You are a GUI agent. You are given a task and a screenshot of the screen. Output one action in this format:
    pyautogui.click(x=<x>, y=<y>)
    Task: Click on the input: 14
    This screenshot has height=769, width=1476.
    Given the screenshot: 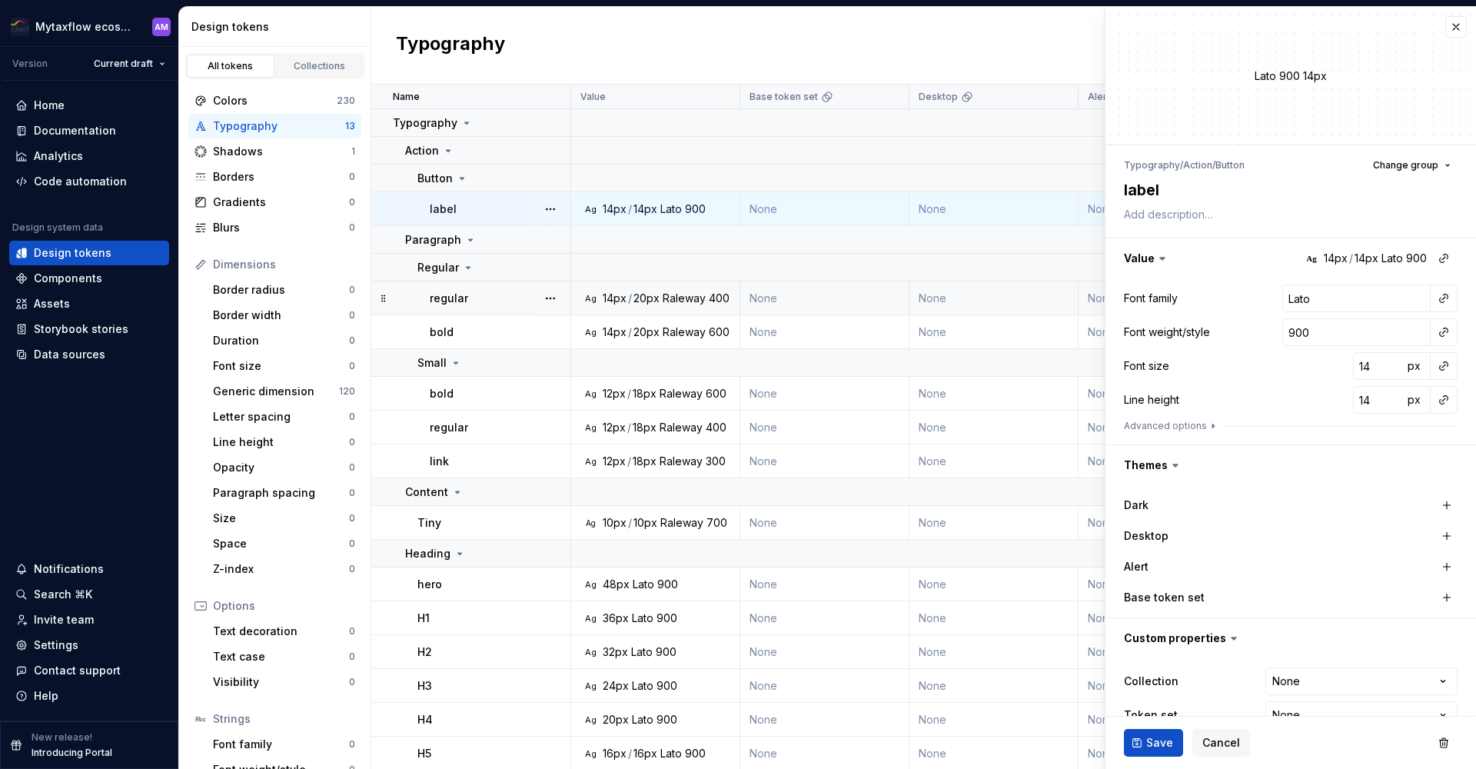 What is the action you would take?
    pyautogui.click(x=1377, y=366)
    